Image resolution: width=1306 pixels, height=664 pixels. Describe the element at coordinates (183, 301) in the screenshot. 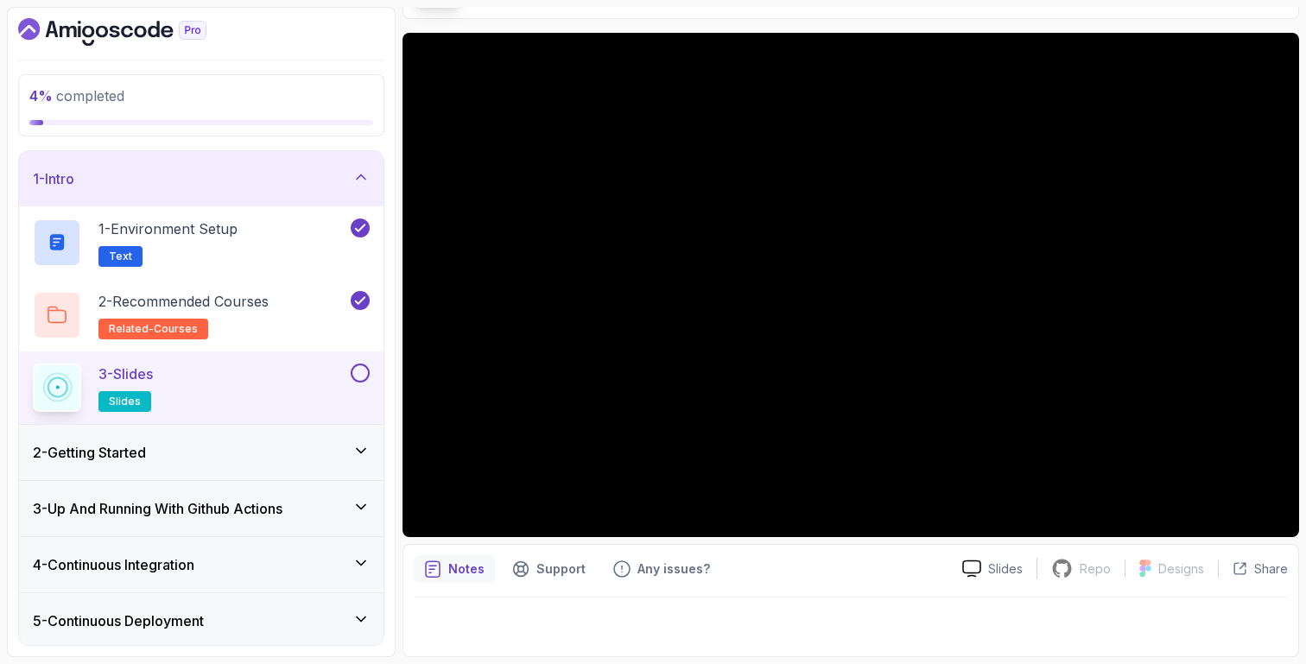

I see `p: 2 - Recommended Courses` at that location.